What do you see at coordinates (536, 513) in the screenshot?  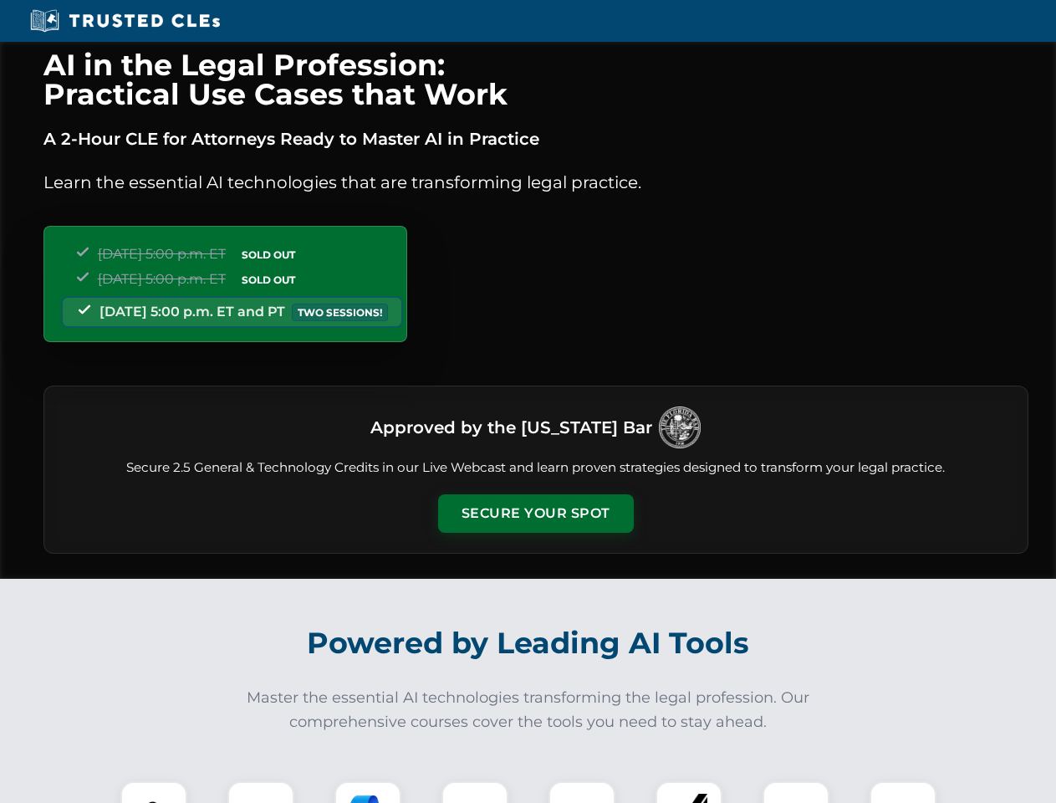 I see `button: Secure Your Spot` at bounding box center [536, 513].